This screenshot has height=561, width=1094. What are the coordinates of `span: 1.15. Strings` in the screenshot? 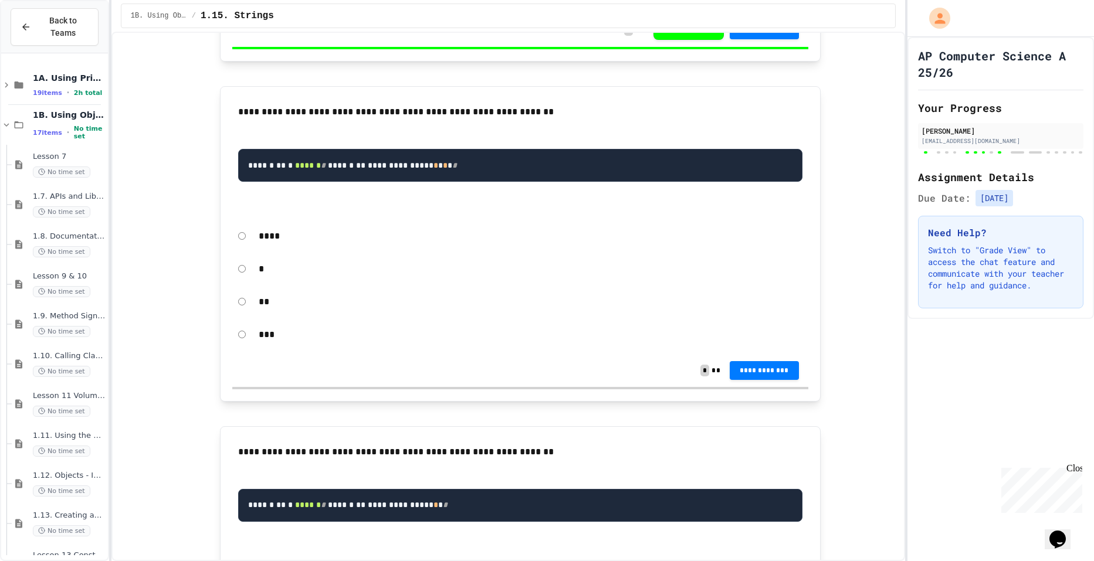 It's located at (237, 16).